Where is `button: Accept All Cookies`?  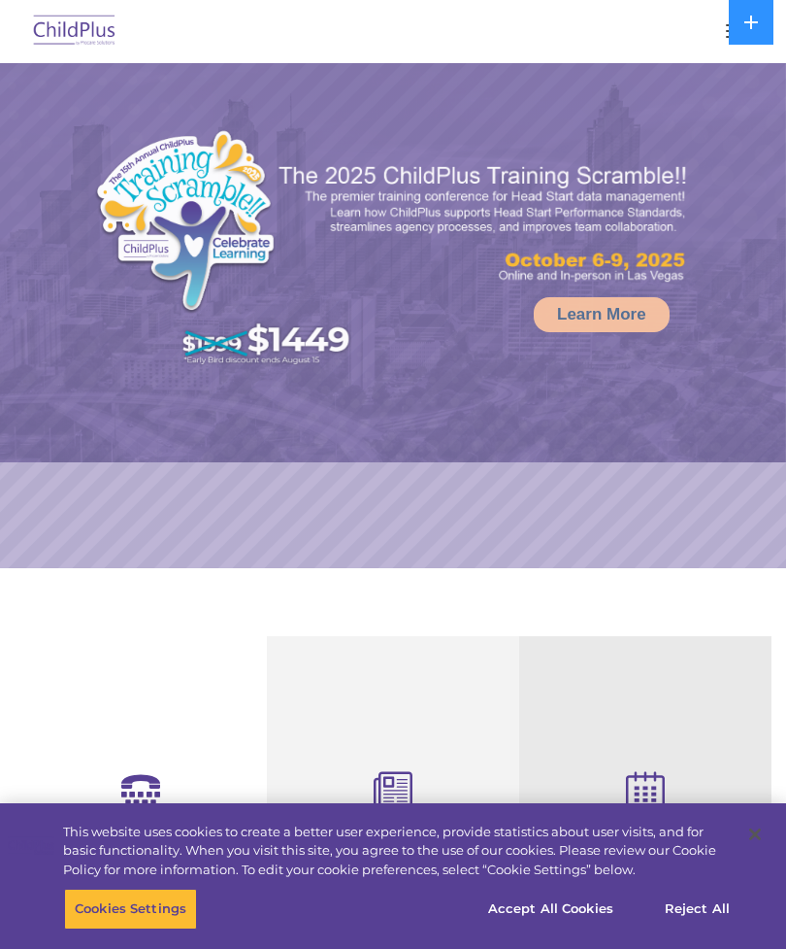 button: Accept All Cookies is located at coordinates (550, 909).